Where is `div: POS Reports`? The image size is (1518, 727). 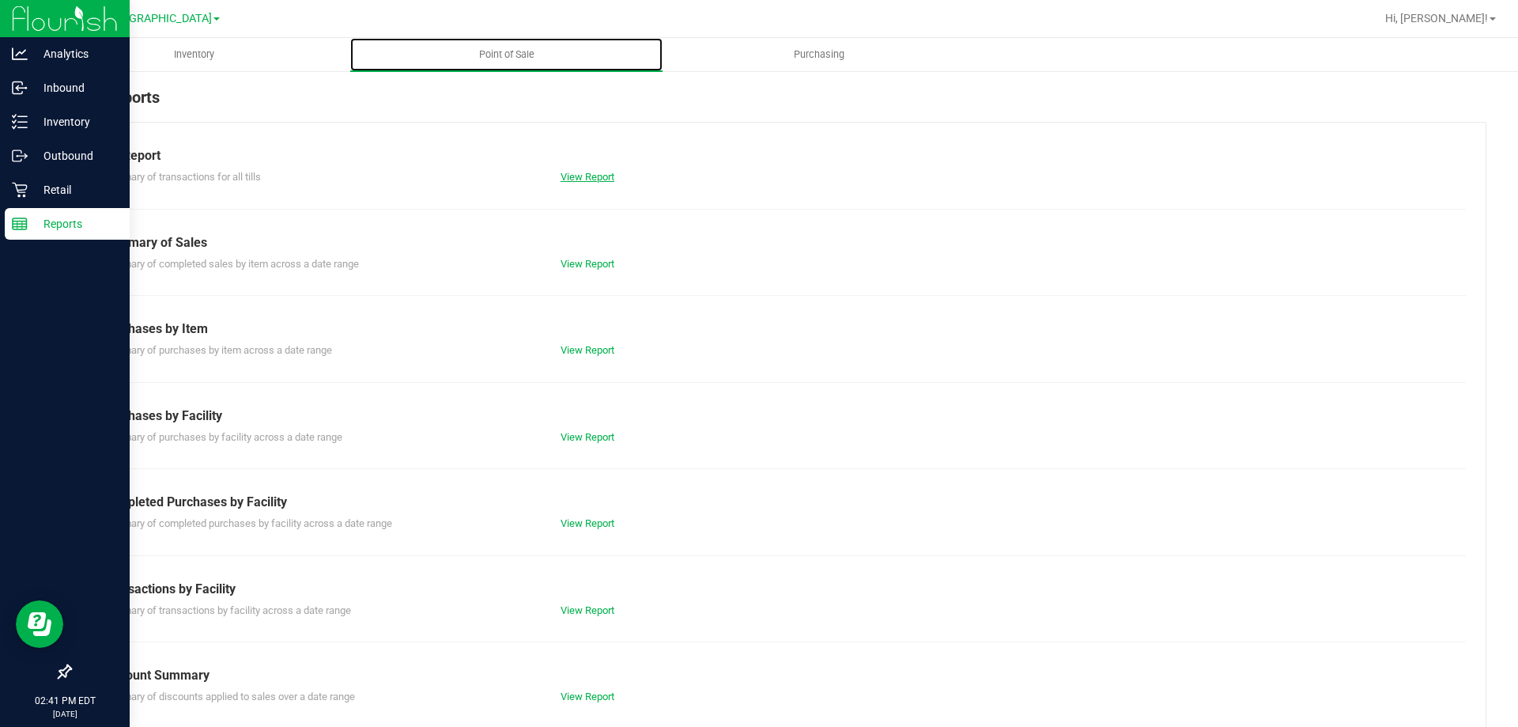 div: POS Reports is located at coordinates (778, 104).